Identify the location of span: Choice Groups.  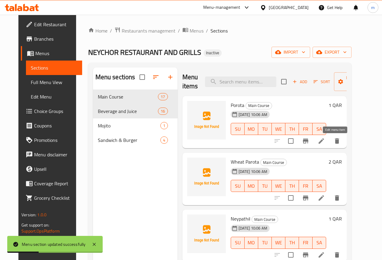
(56, 111).